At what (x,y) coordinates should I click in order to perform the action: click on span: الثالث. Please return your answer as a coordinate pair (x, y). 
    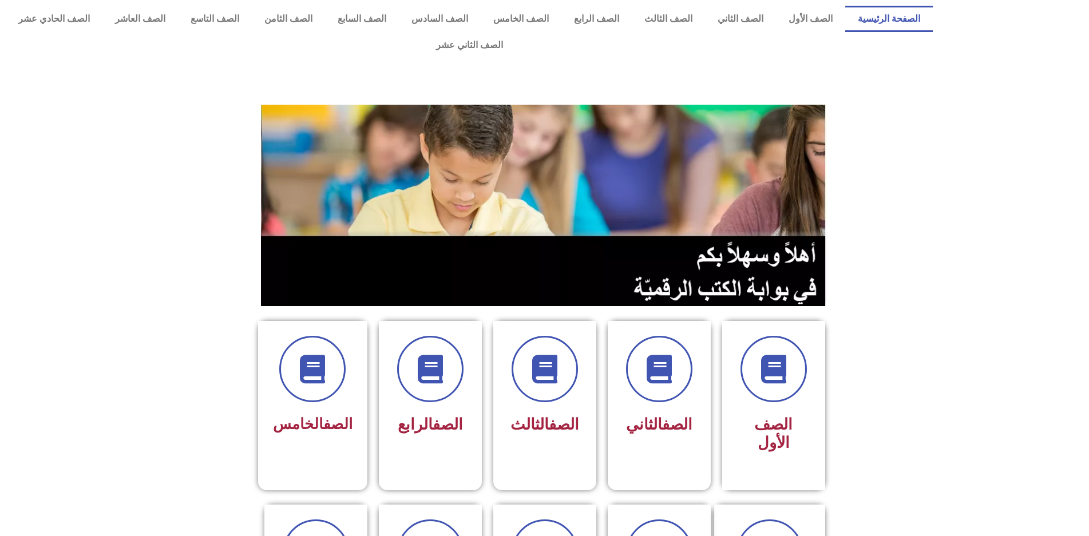
    Looking at the image, I should click on (545, 425).